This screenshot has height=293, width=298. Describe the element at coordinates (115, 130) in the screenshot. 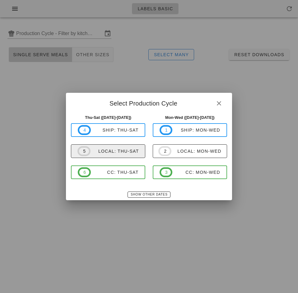

I see `div: ship: Thu-Sat` at that location.